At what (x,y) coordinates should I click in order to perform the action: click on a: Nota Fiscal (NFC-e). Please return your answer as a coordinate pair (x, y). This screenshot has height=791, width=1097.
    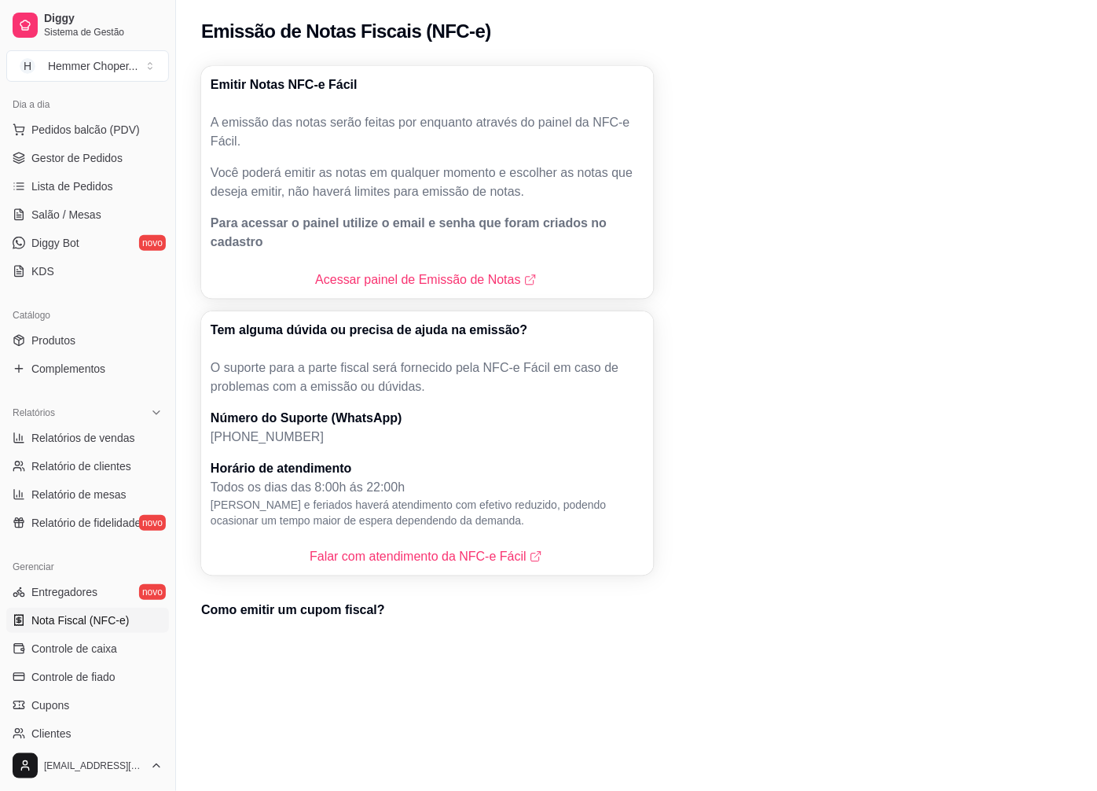
    Looking at the image, I should click on (87, 620).